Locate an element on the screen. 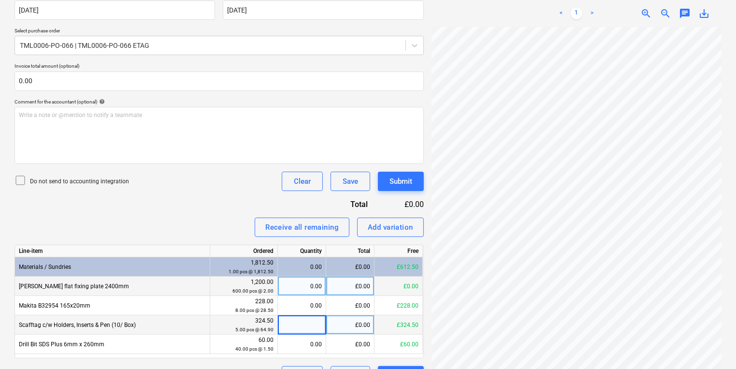  div: Drill Bit SDS Plus 6mm x 260mm is located at coordinates (113, 344).